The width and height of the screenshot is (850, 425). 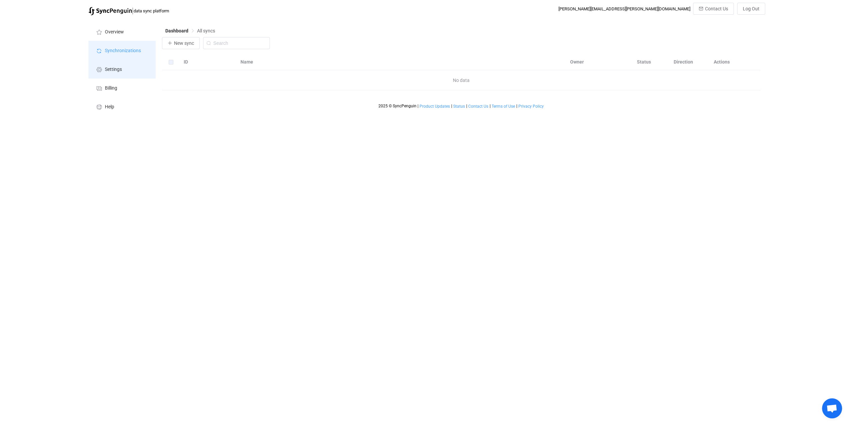 What do you see at coordinates (459, 106) in the screenshot?
I see `a: Status` at bounding box center [459, 106].